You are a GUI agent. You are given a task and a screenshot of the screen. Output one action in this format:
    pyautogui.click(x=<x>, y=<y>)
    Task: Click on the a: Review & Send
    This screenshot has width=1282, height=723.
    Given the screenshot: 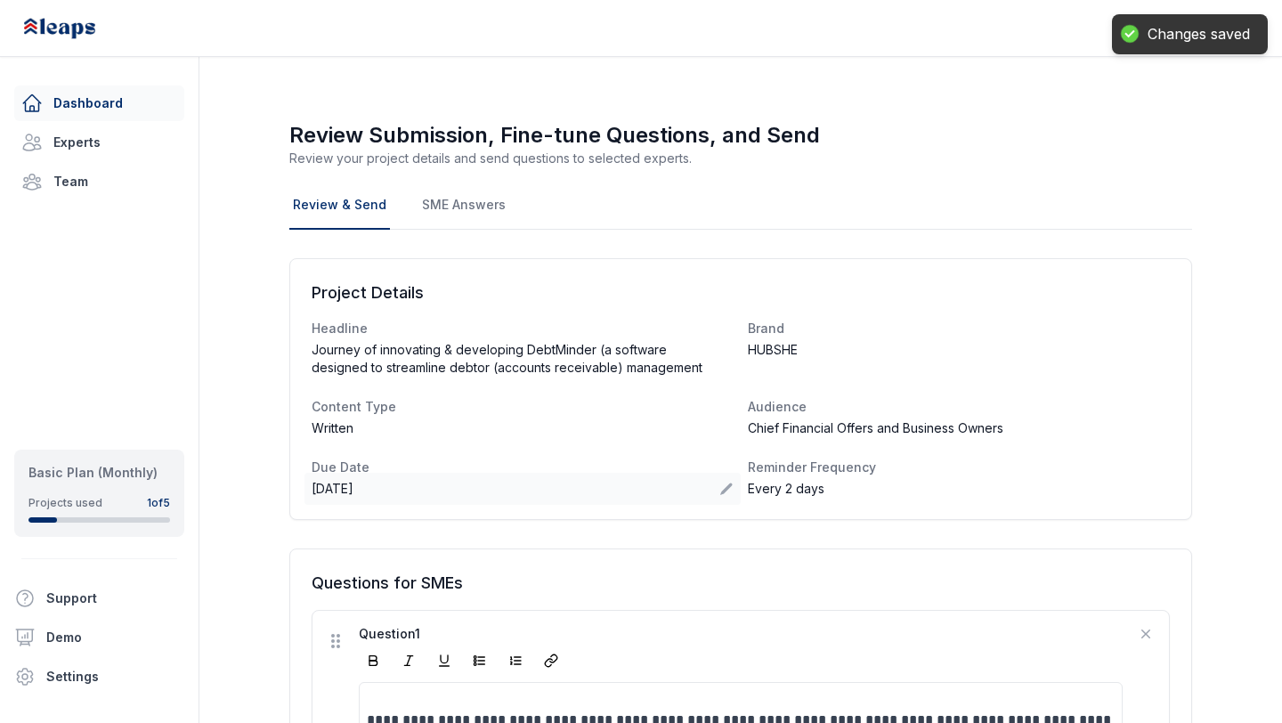 What is the action you would take?
    pyautogui.click(x=339, y=206)
    